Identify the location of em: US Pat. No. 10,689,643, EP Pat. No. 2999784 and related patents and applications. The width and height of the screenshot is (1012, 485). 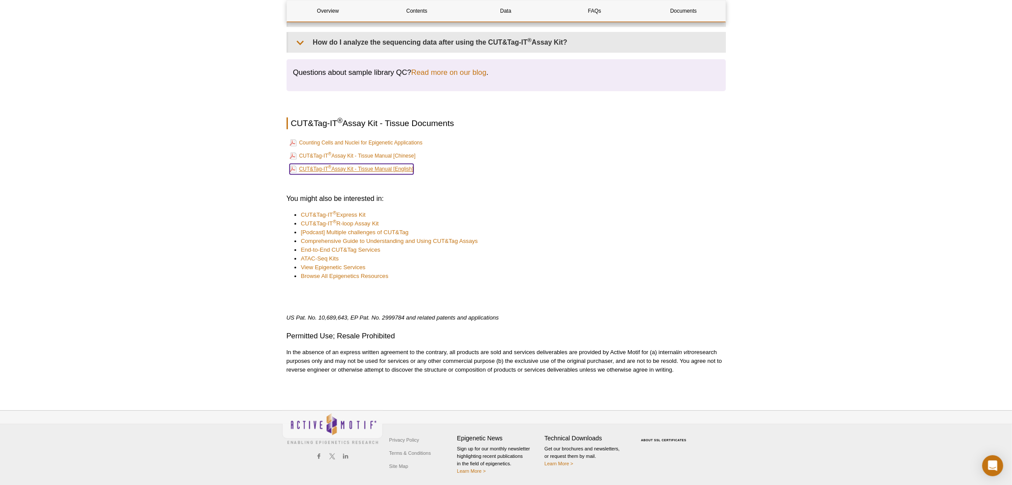
(393, 317).